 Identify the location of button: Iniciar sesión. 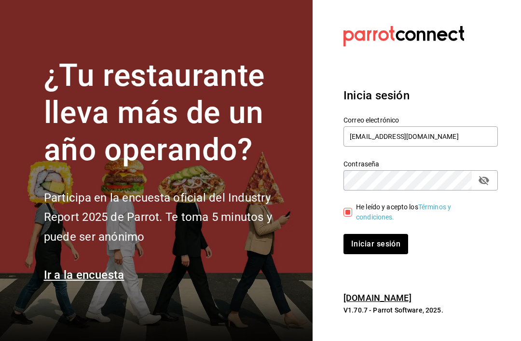
(376, 244).